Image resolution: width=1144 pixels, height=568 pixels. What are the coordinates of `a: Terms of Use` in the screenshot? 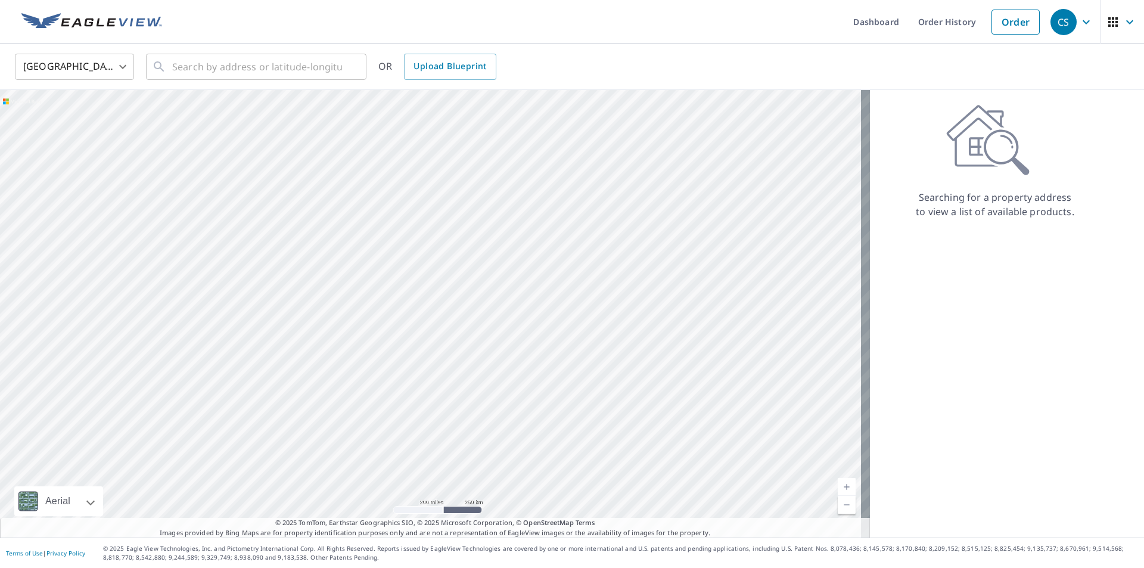 It's located at (24, 553).